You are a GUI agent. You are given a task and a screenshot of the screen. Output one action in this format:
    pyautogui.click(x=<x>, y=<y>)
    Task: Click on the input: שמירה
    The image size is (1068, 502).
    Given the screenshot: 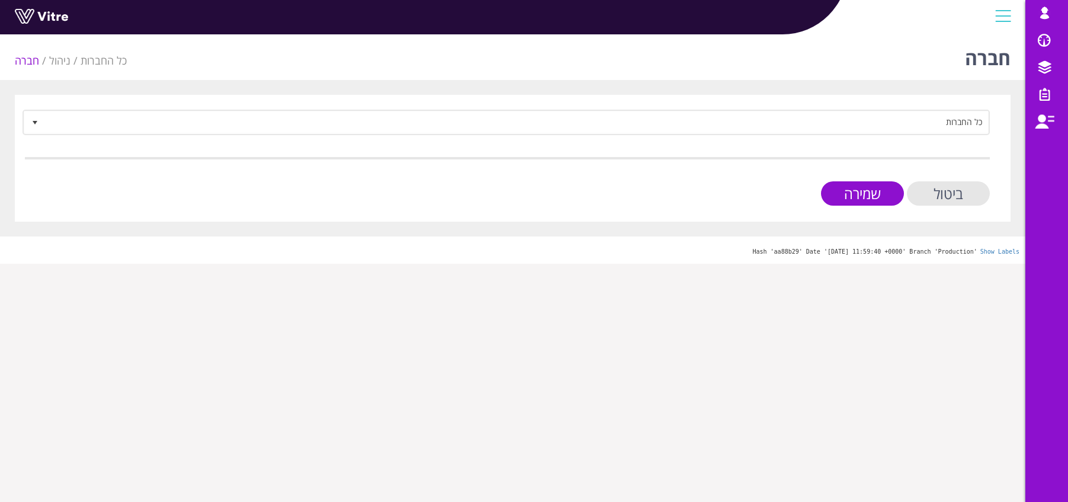 What is the action you would take?
    pyautogui.click(x=862, y=193)
    